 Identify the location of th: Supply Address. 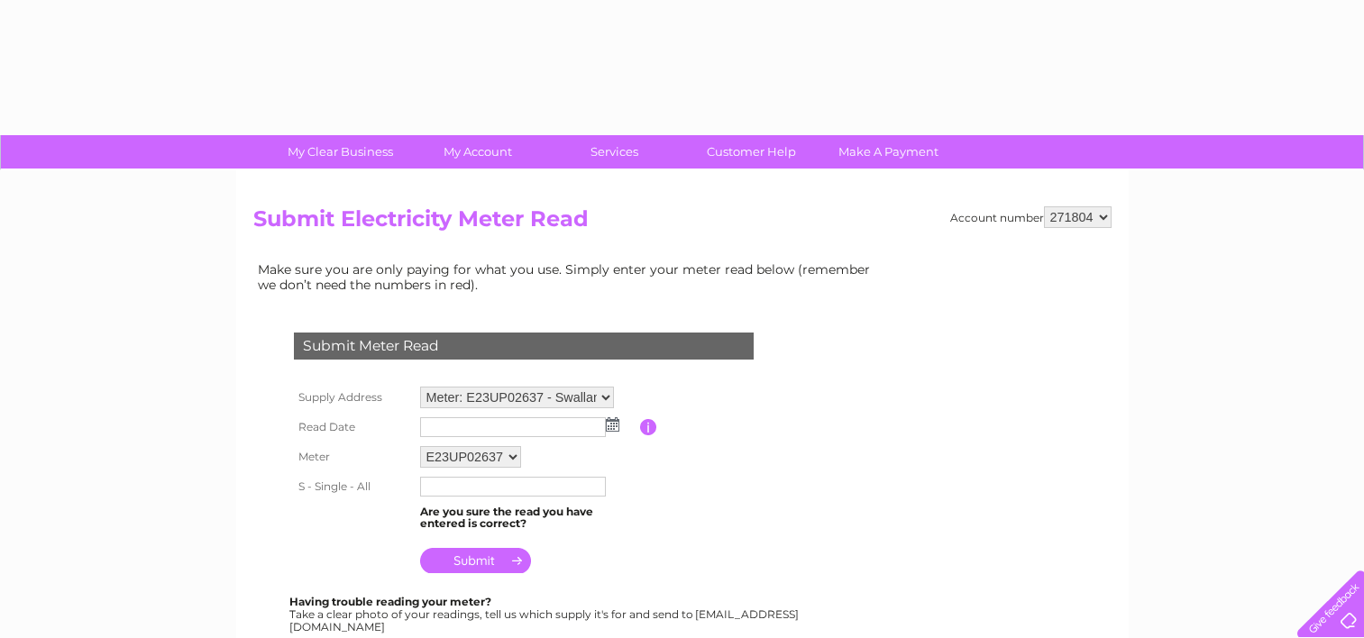
(353, 398).